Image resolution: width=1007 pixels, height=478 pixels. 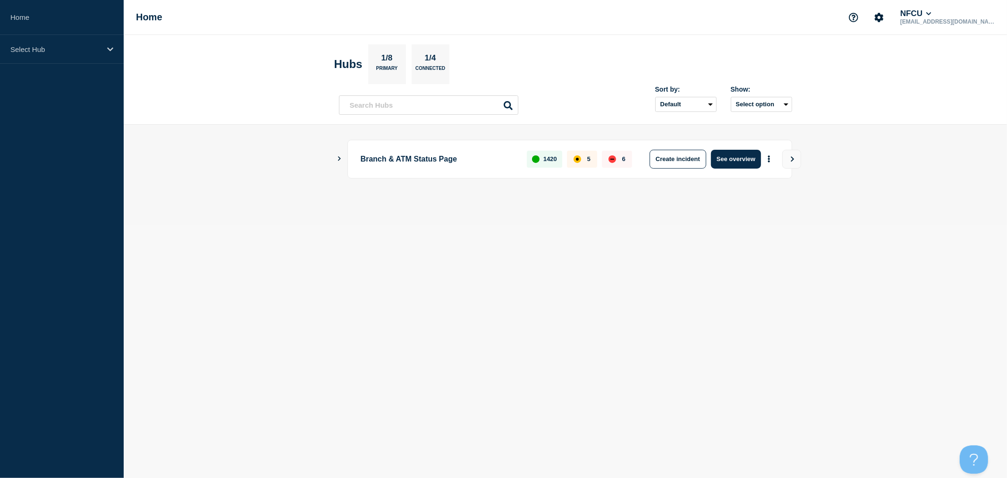 What do you see at coordinates (769, 159) in the screenshot?
I see `button: More actions` at bounding box center [769, 159].